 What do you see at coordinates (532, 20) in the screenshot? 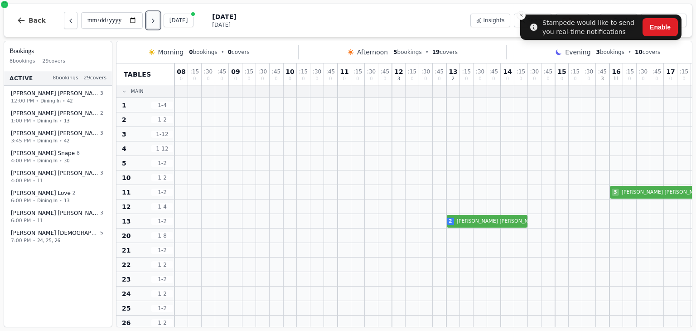
I see `button: Search` at bounding box center [532, 20].